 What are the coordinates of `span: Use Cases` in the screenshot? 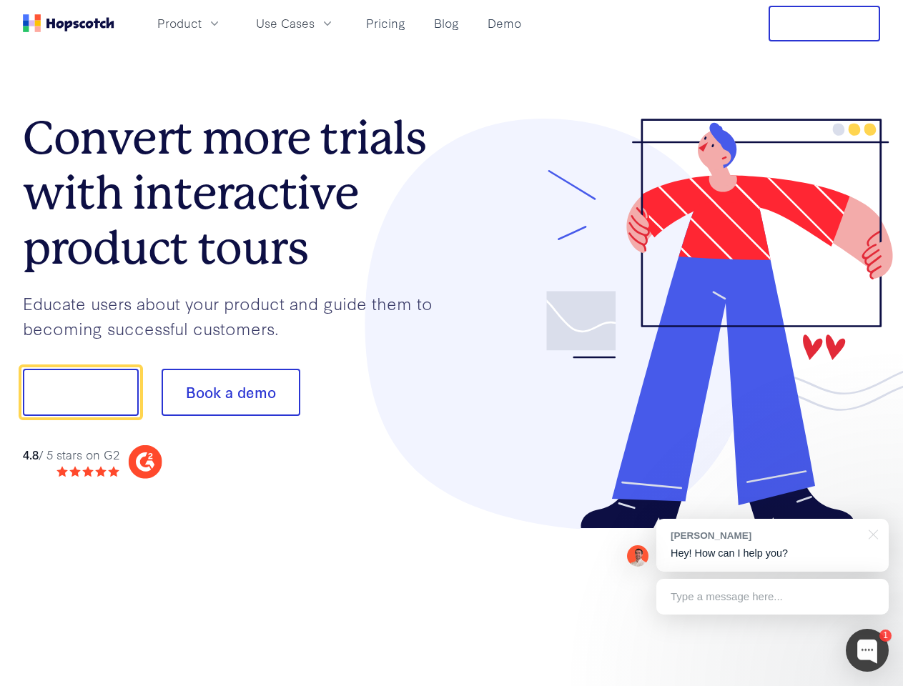 It's located at (285, 23).